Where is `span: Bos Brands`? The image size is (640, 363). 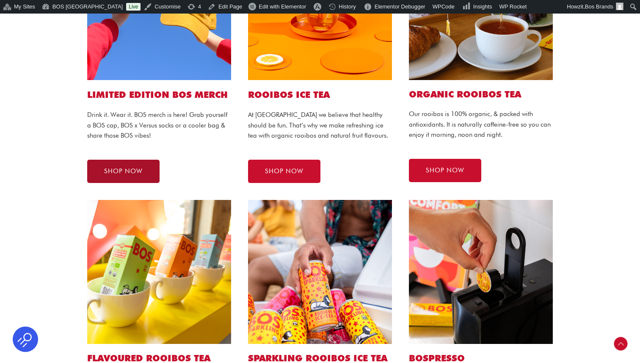 span: Bos Brands is located at coordinates (599, 6).